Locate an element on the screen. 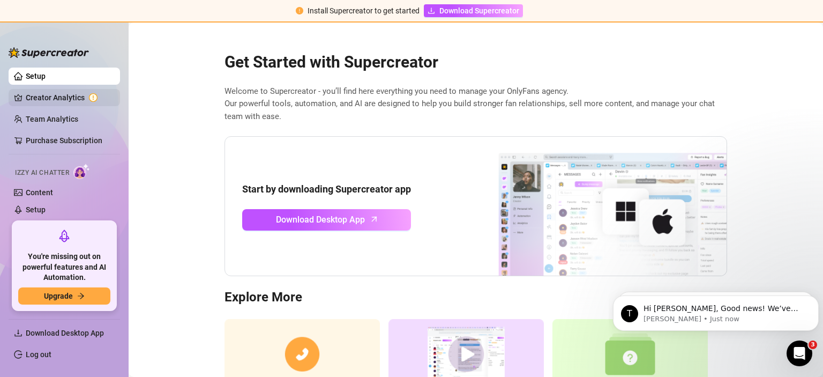  a: Download Supercreator is located at coordinates (473, 11).